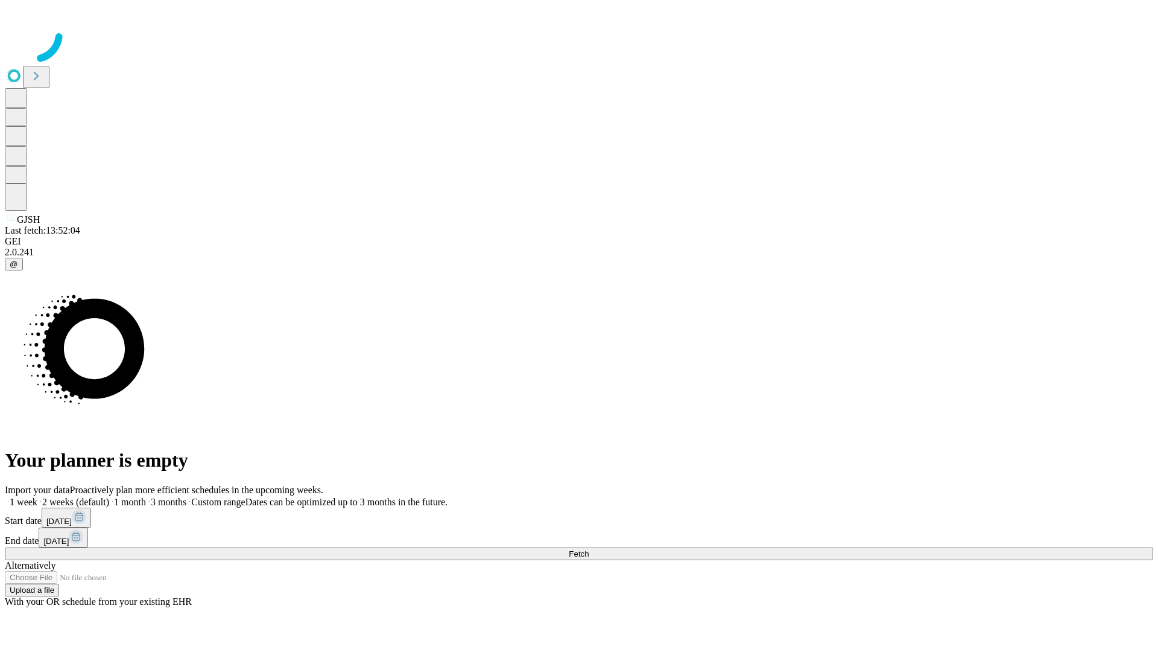  What do you see at coordinates (579, 460) in the screenshot?
I see `h1: Your planner is empty` at bounding box center [579, 460].